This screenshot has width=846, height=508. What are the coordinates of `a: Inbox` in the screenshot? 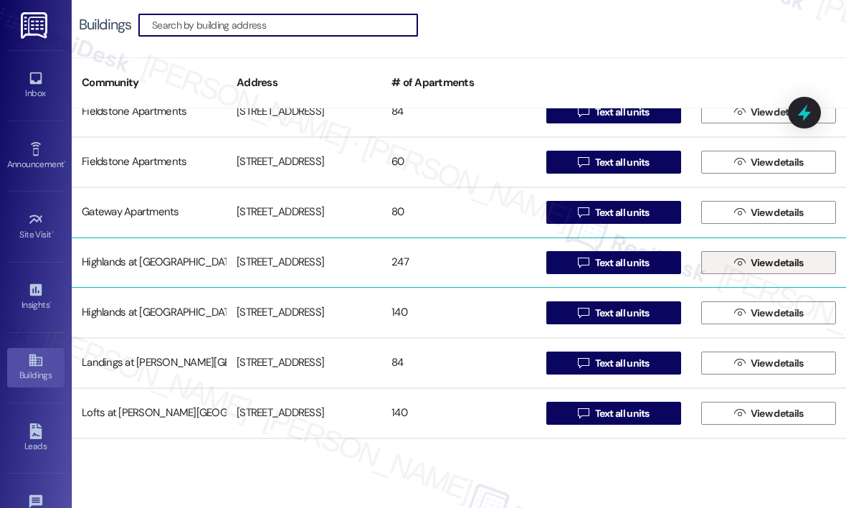 It's located at (36, 85).